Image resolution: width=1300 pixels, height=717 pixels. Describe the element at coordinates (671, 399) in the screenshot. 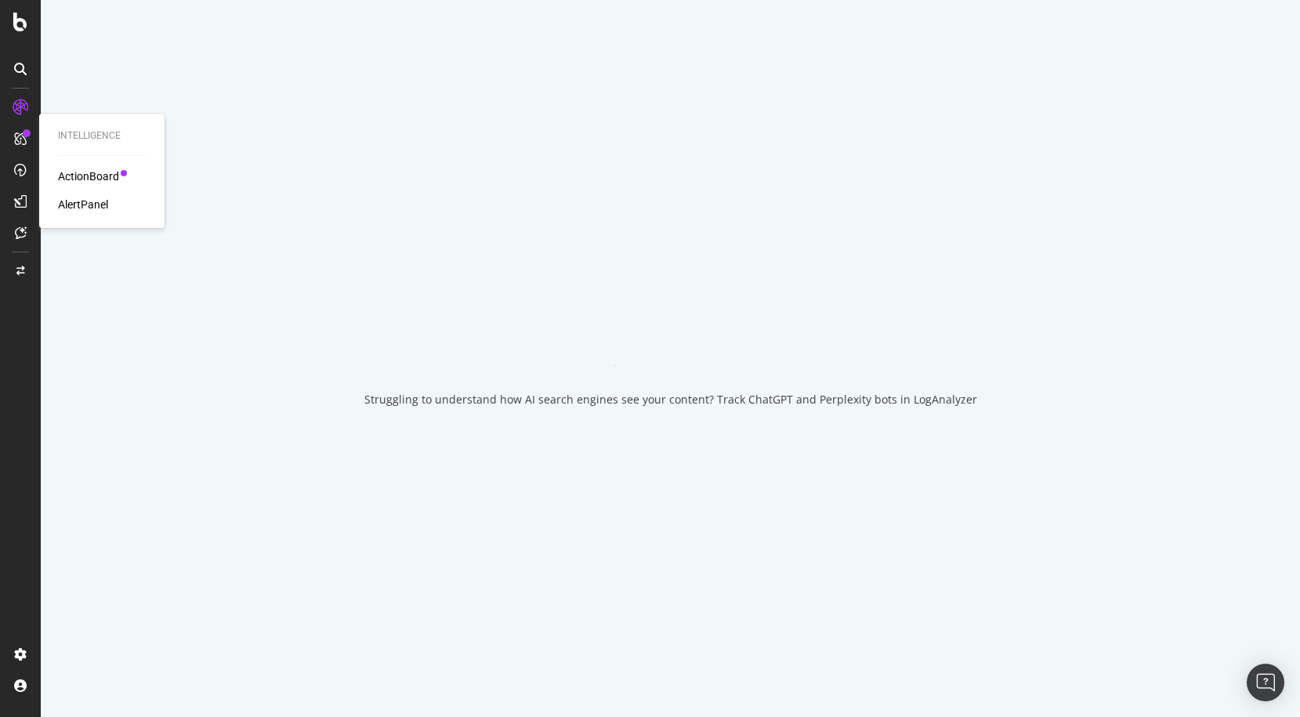

I see `div: Struggling to understand how AI search engines see your content? Track ChatGPT and Perplexity bot...` at that location.